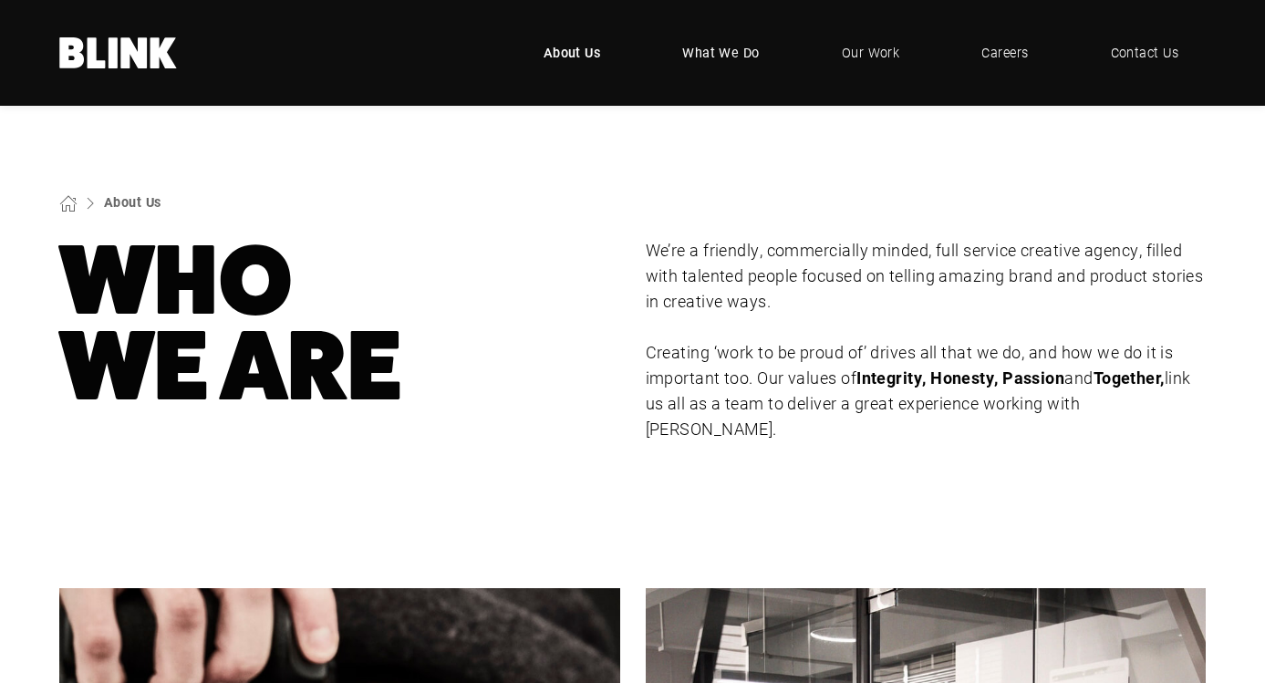 Image resolution: width=1265 pixels, height=683 pixels. Describe the element at coordinates (1129, 378) in the screenshot. I see `strong: Together,` at that location.